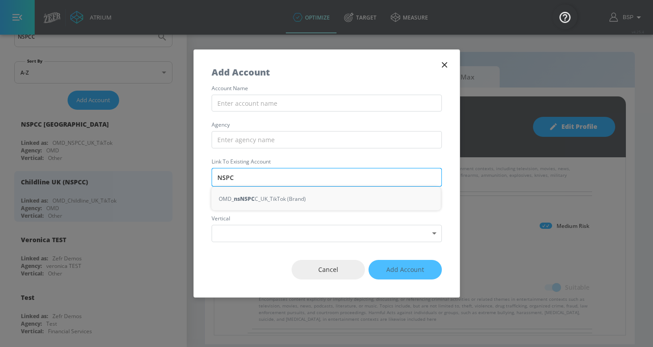 The height and width of the screenshot is (347, 653). Describe the element at coordinates (240, 72) in the screenshot. I see `h5: Add Account` at that location.